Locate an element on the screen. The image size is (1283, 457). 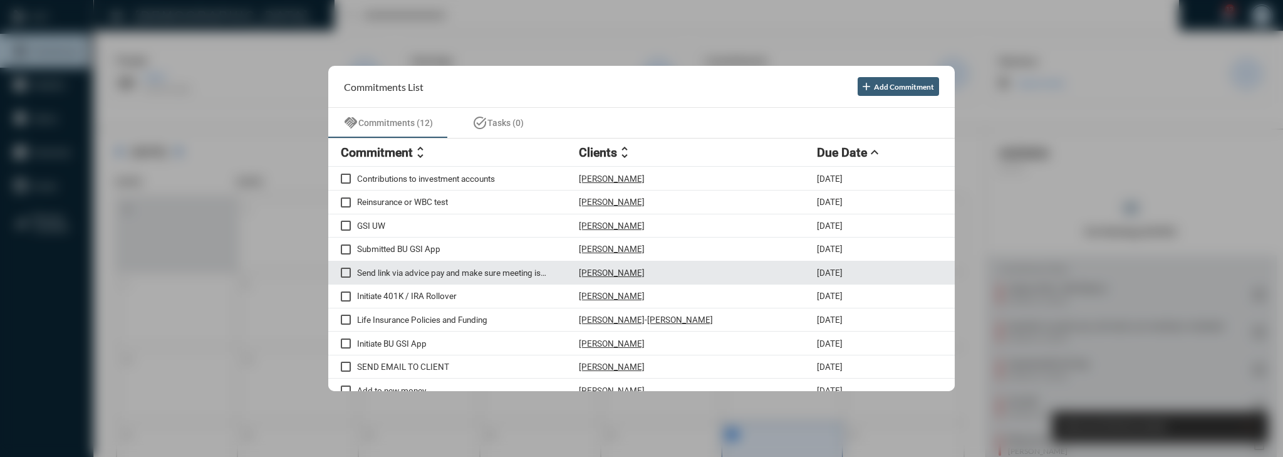
span: Commitments (12) is located at coordinates (395, 123).